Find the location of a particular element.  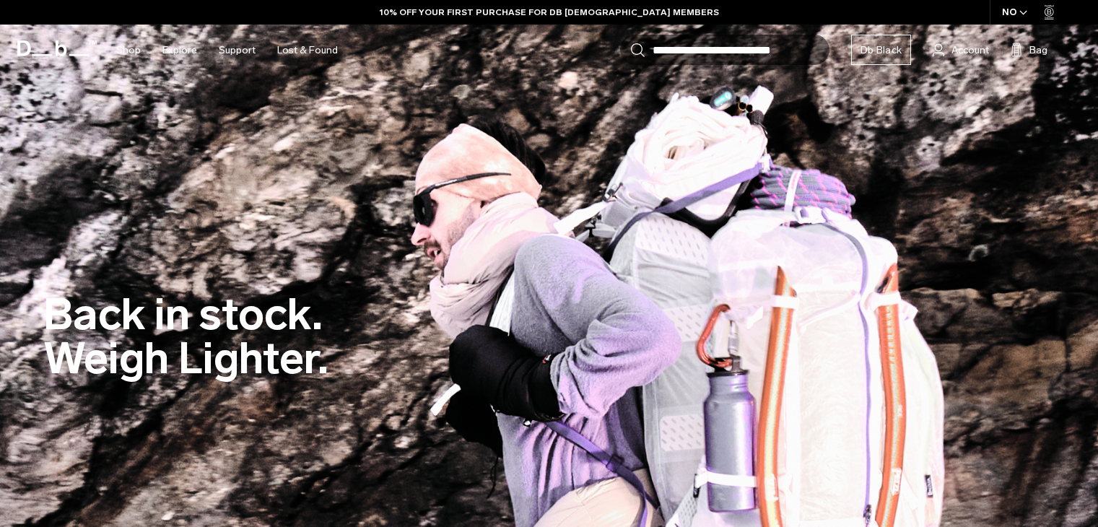

a: Shop is located at coordinates (128, 50).